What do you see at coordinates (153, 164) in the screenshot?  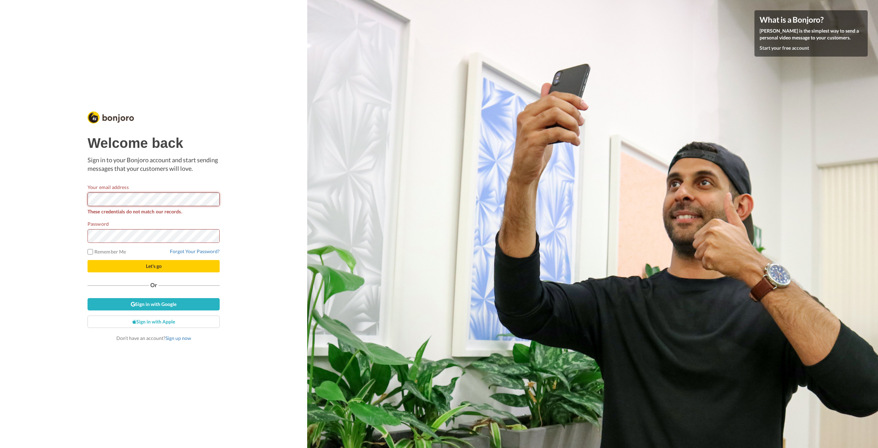 I see `p: Sign in to your Bonjoro account and start sending messages that your customers will love.` at bounding box center [153, 164].